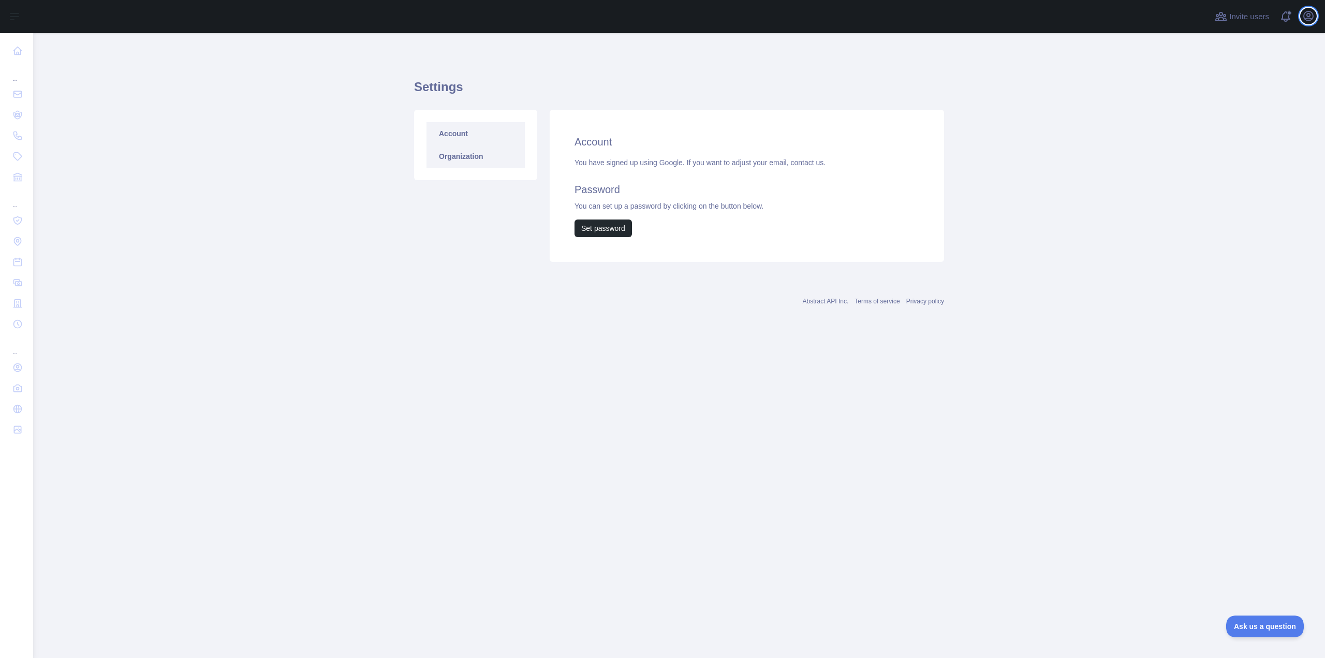  I want to click on a: Privacy policy, so click(925, 301).